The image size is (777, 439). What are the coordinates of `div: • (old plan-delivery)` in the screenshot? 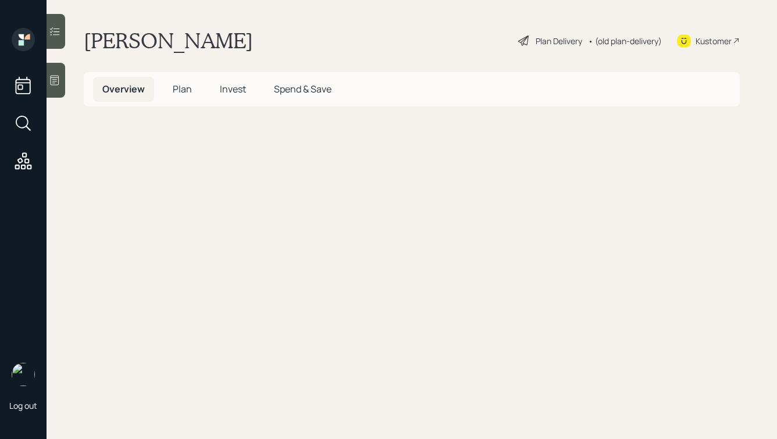 It's located at (625, 41).